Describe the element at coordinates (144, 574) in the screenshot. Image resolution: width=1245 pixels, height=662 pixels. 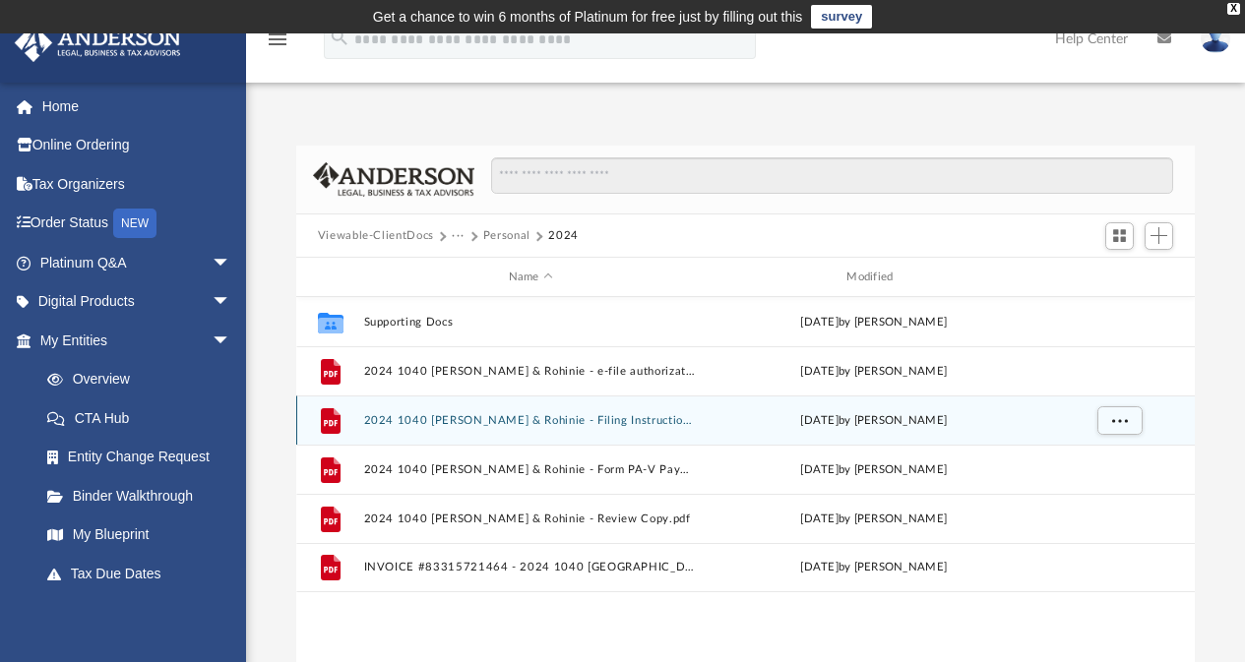
I see `a: Tax Due Dates` at that location.